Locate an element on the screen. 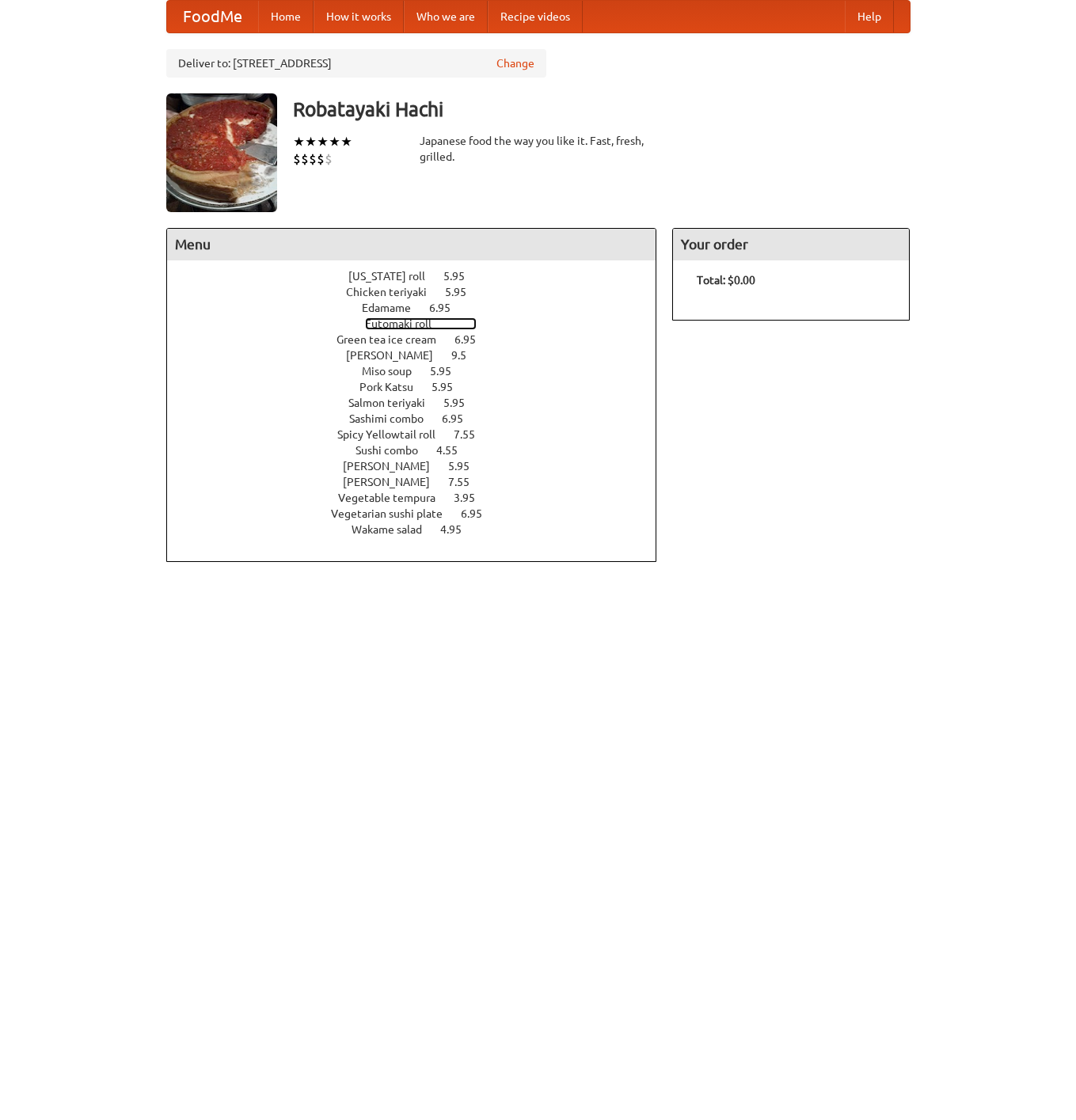  span: Miso soup is located at coordinates (394, 371).